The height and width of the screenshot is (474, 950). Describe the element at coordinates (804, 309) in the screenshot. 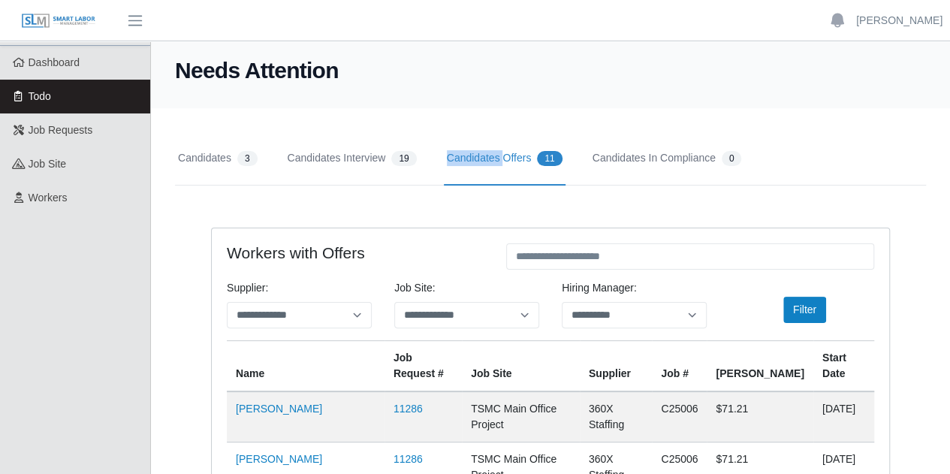

I see `button: Filter` at that location.